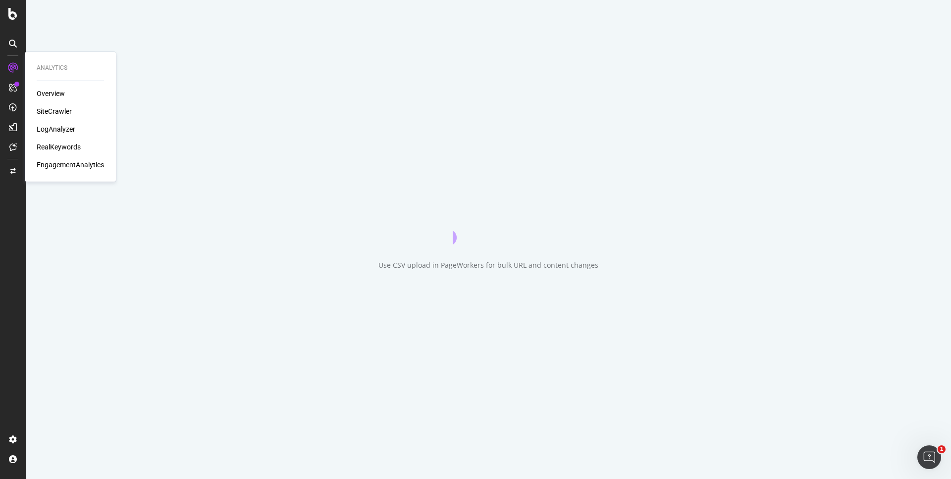  What do you see at coordinates (54, 111) in the screenshot?
I see `a: SiteCrawler` at bounding box center [54, 111].